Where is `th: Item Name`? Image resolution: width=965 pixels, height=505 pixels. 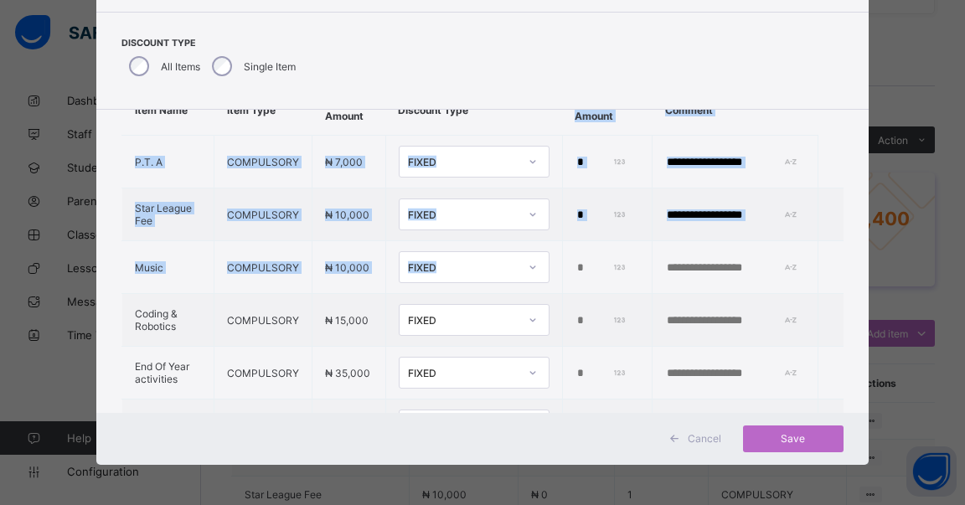
th: Item Name is located at coordinates (168, 110).